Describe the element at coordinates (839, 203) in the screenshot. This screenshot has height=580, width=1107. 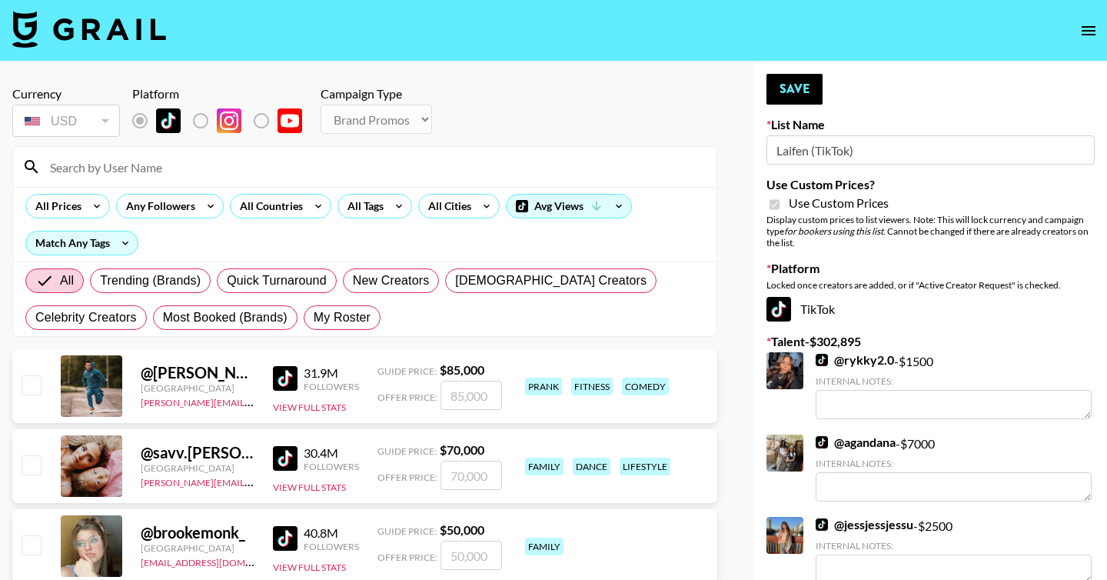
I see `span: Use Custom Prices` at that location.